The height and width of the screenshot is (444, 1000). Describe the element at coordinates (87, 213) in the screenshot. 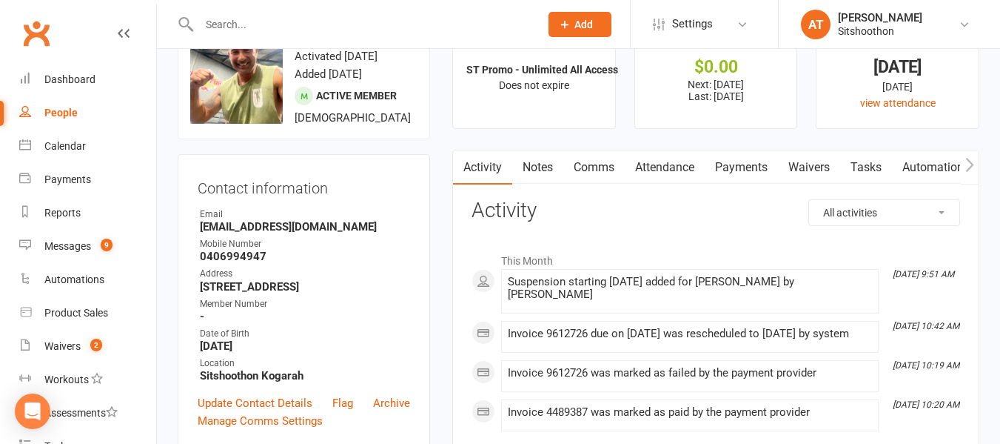

I see `a: Reports` at that location.